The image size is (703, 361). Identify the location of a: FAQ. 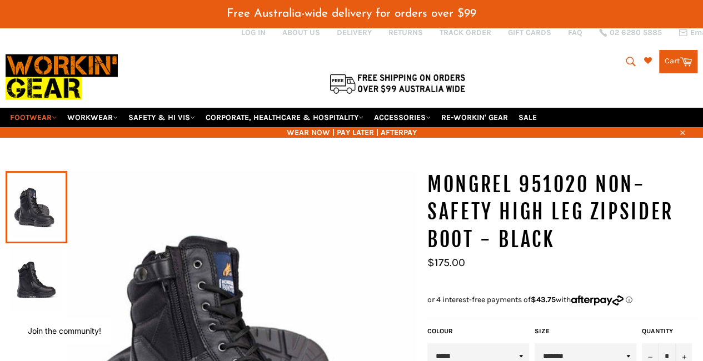
(575, 32).